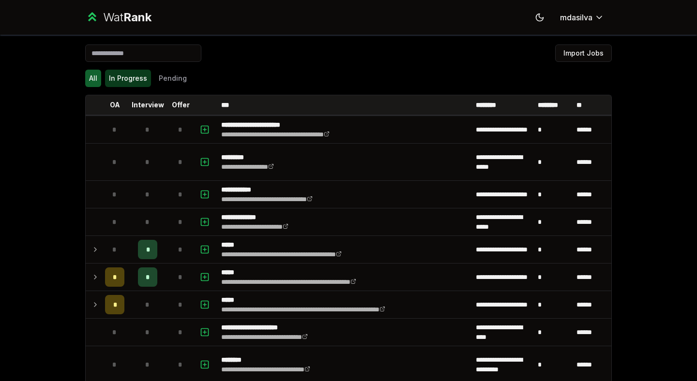  Describe the element at coordinates (128, 78) in the screenshot. I see `button: In Progress` at that location.